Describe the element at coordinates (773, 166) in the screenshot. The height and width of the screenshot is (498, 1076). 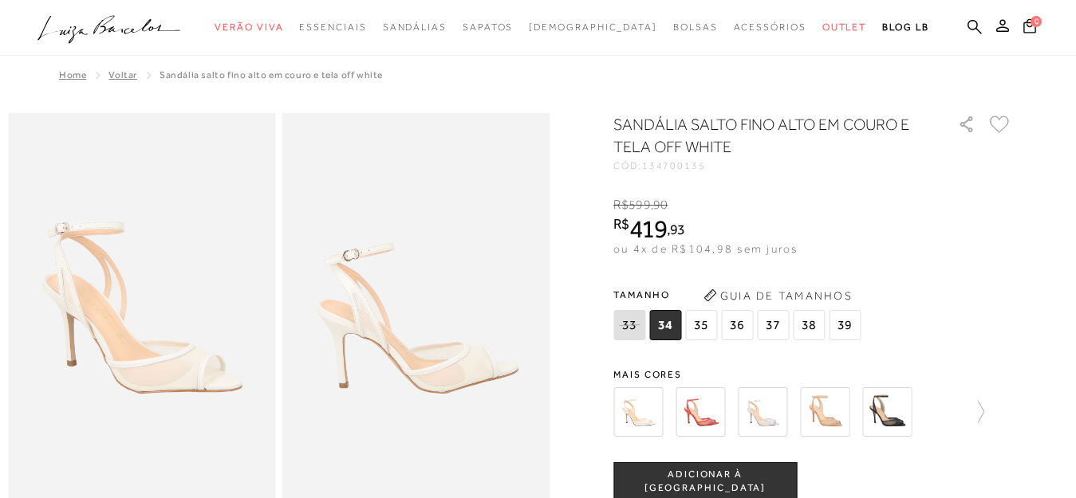
I see `div: CÓD:` at that location.